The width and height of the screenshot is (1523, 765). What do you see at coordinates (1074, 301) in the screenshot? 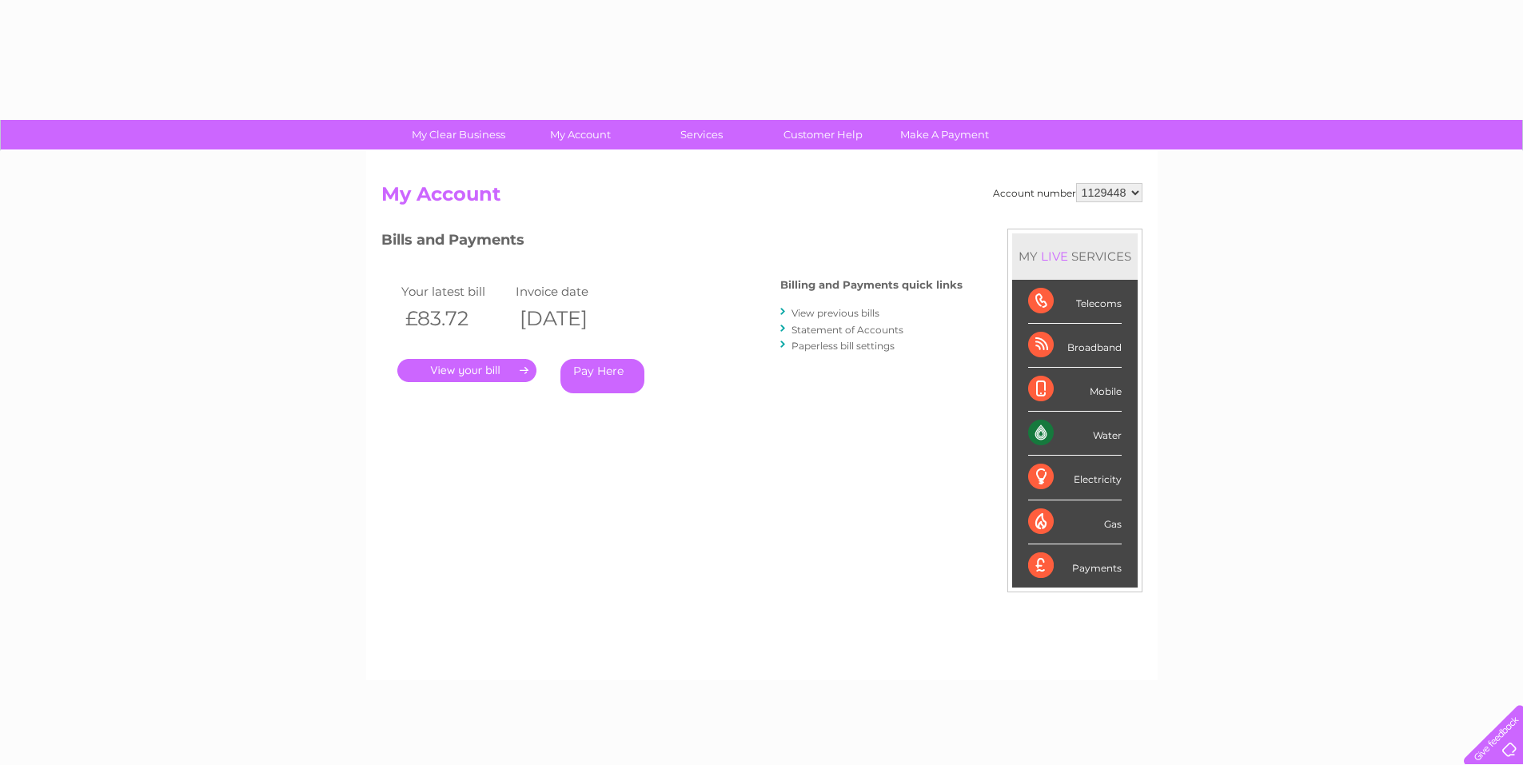
I see `div: Telecoms` at bounding box center [1074, 301].